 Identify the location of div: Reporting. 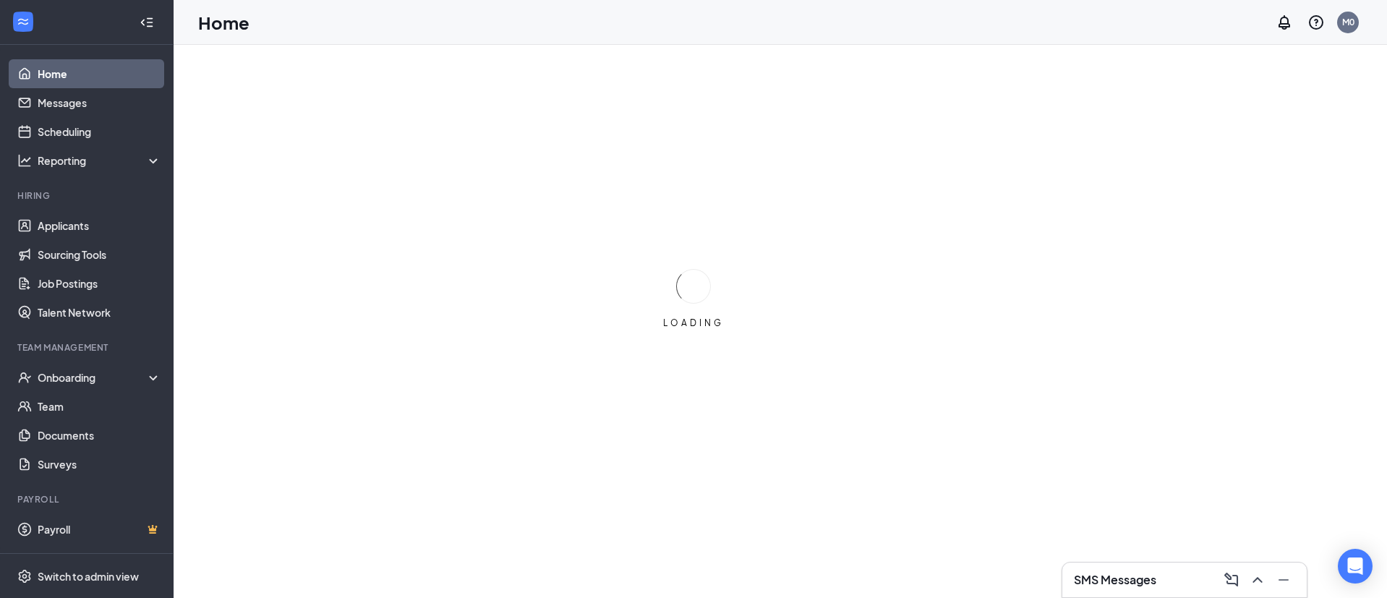
(100, 160).